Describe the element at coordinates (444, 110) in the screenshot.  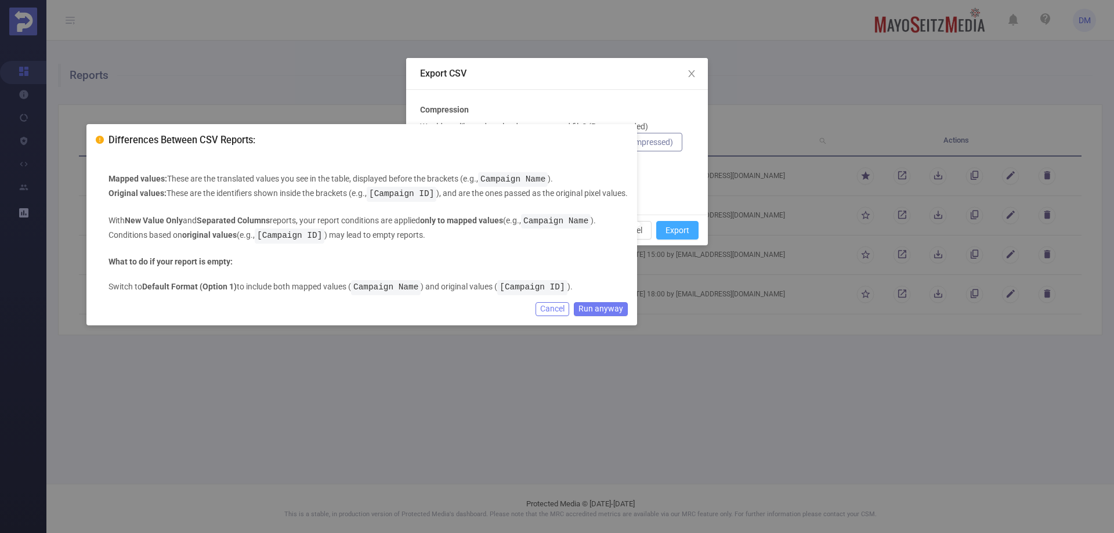
I see `b: Compression` at that location.